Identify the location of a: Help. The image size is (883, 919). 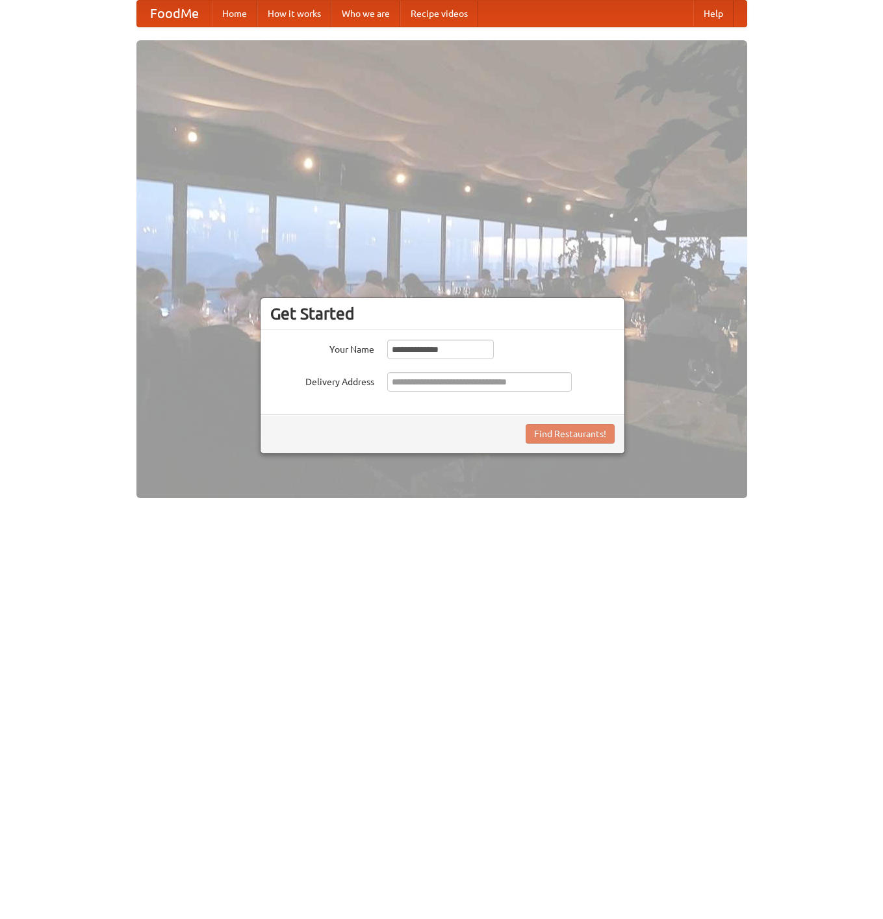
(713, 14).